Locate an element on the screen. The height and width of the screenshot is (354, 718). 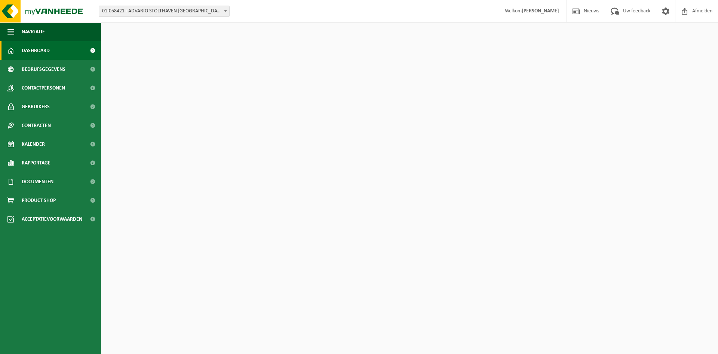
span: Dashboard is located at coordinates (36, 51).